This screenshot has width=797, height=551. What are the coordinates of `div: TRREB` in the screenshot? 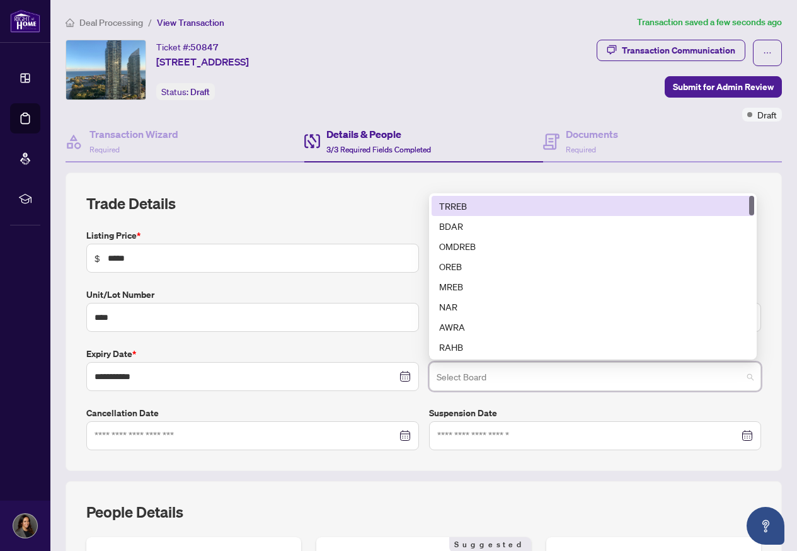 It's located at (593, 206).